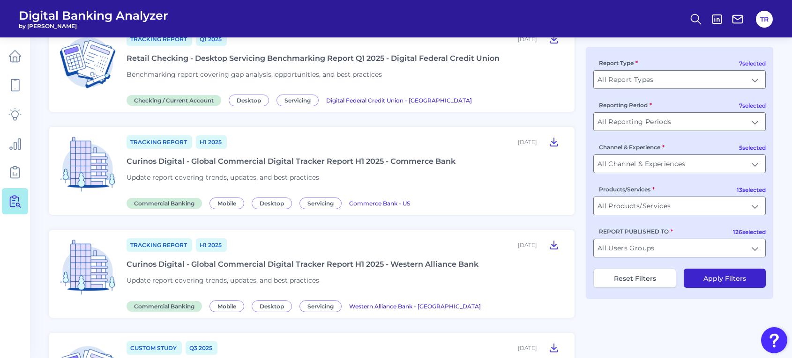 The image size is (792, 358). Describe the element at coordinates (631, 147) in the screenshot. I see `label: Channel & Experience` at that location.